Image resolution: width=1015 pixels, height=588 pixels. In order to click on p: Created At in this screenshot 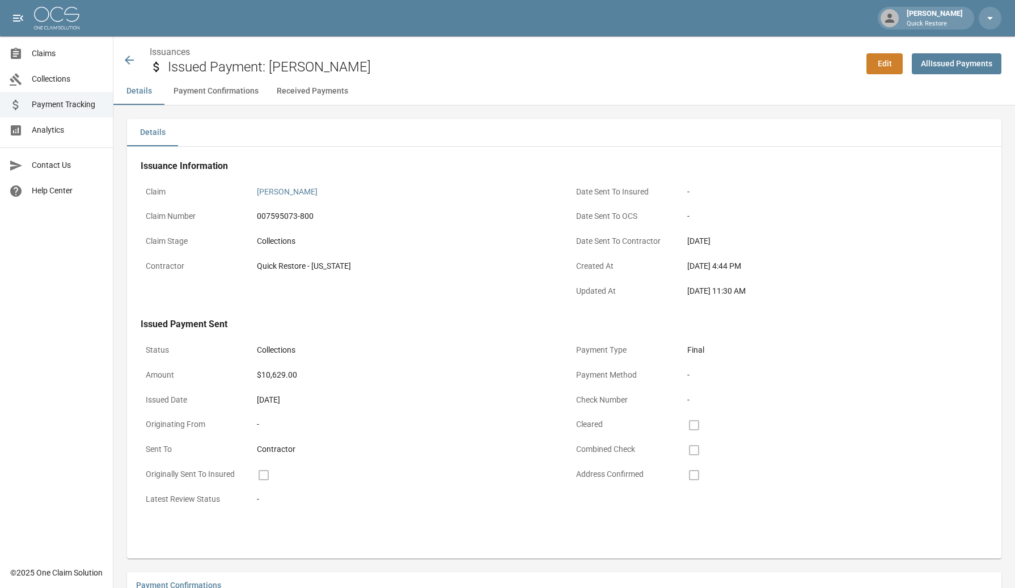, I will do `click(622, 266)`.